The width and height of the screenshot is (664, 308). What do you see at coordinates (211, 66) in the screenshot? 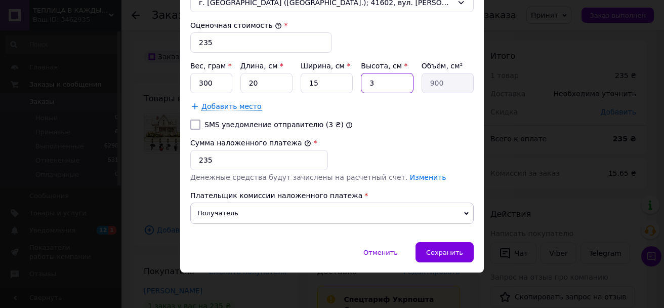
I see `label: Вес, грам` at bounding box center [211, 66].